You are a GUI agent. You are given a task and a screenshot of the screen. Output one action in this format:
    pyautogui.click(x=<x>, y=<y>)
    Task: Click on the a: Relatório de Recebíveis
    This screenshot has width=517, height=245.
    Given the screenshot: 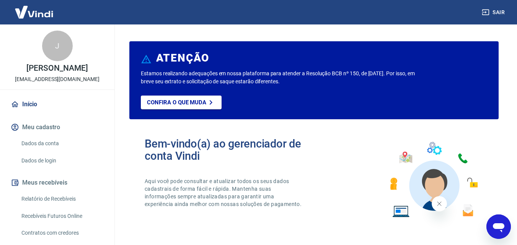 What is the action you would take?
    pyautogui.click(x=62, y=199)
    